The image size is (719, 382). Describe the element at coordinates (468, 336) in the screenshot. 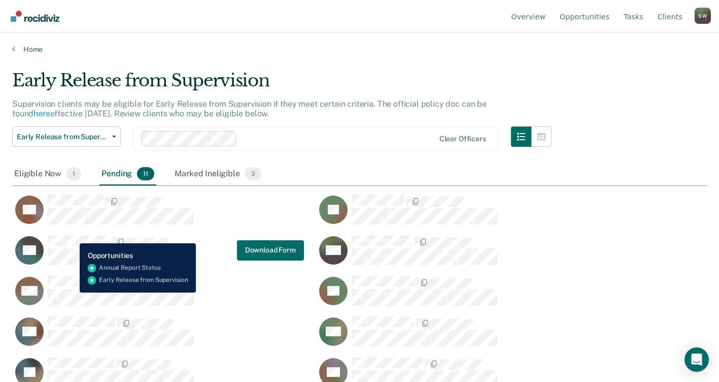

I see `div: CaseloadOpportunityCell-01645485` at that location.